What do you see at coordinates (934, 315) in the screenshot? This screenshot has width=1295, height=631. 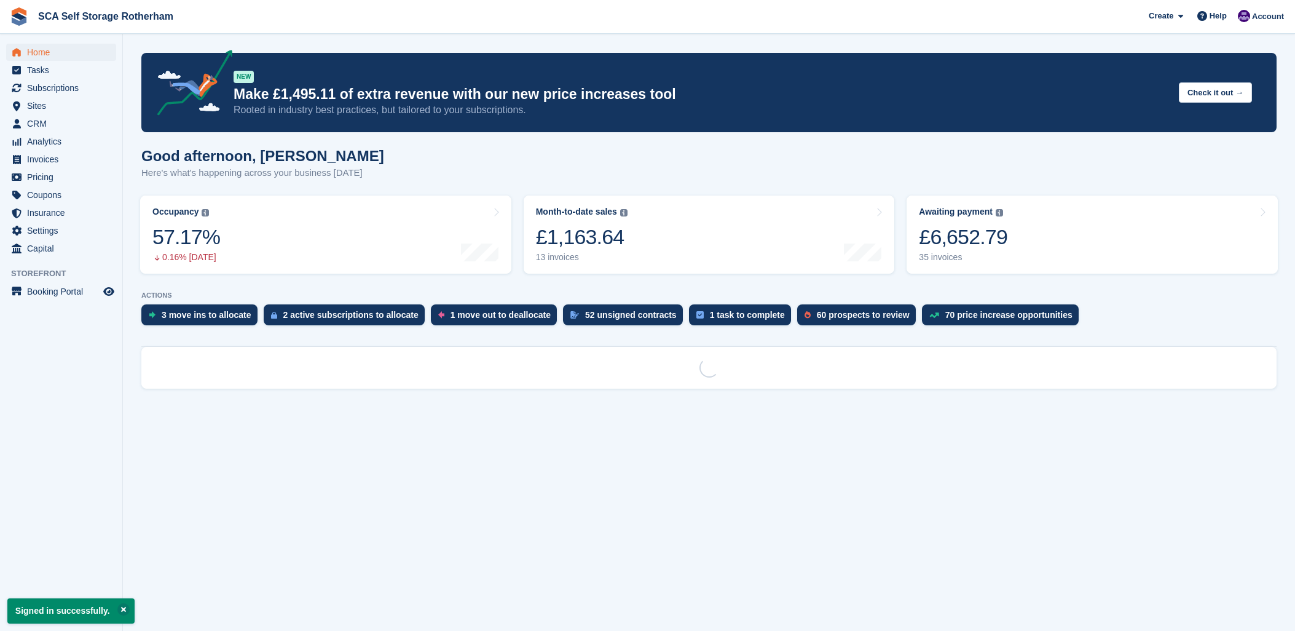 I see `img: price_increase_opportunities-93ffe204e8149a01c8c9dc8f82e8f89637d9d84a8eef4429ea346261dce0b2c0.svg` at bounding box center [934, 315].